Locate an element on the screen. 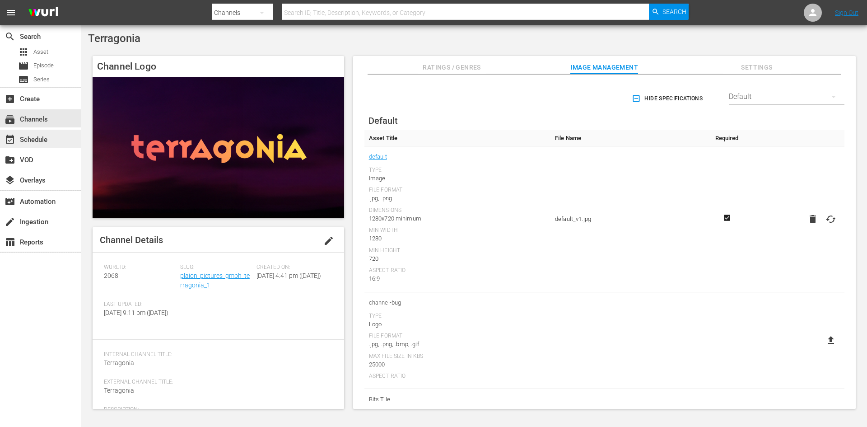  div: Image is located at coordinates (458, 178).